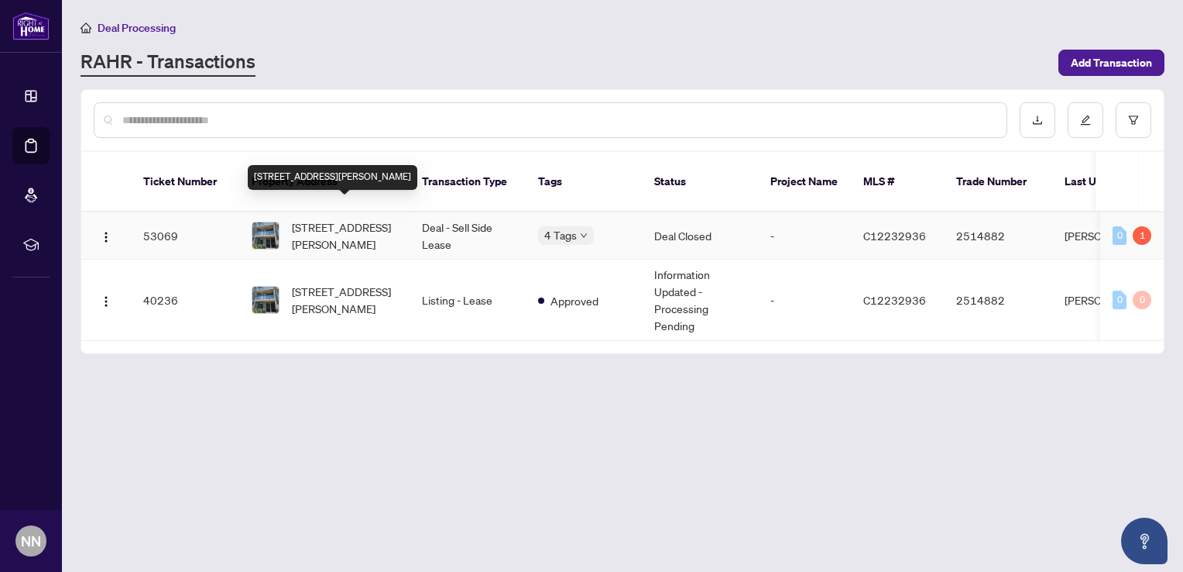 This screenshot has width=1183, height=572. What do you see at coordinates (700, 235) in the screenshot?
I see `td: Deal Closed` at bounding box center [700, 235].